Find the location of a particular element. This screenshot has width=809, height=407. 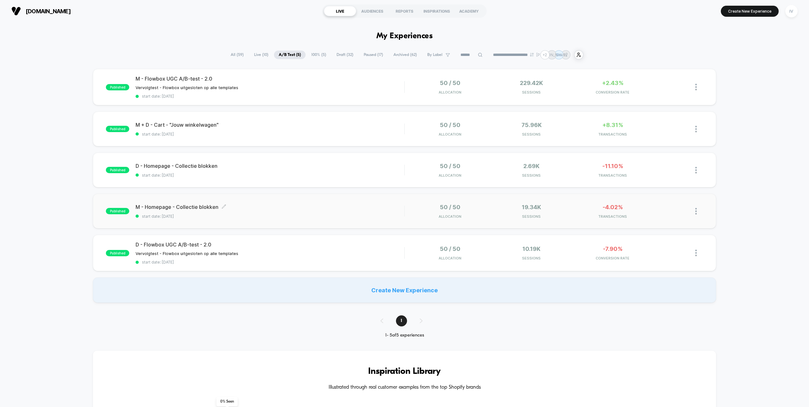

div: REPORTS is located at coordinates (404, 11).